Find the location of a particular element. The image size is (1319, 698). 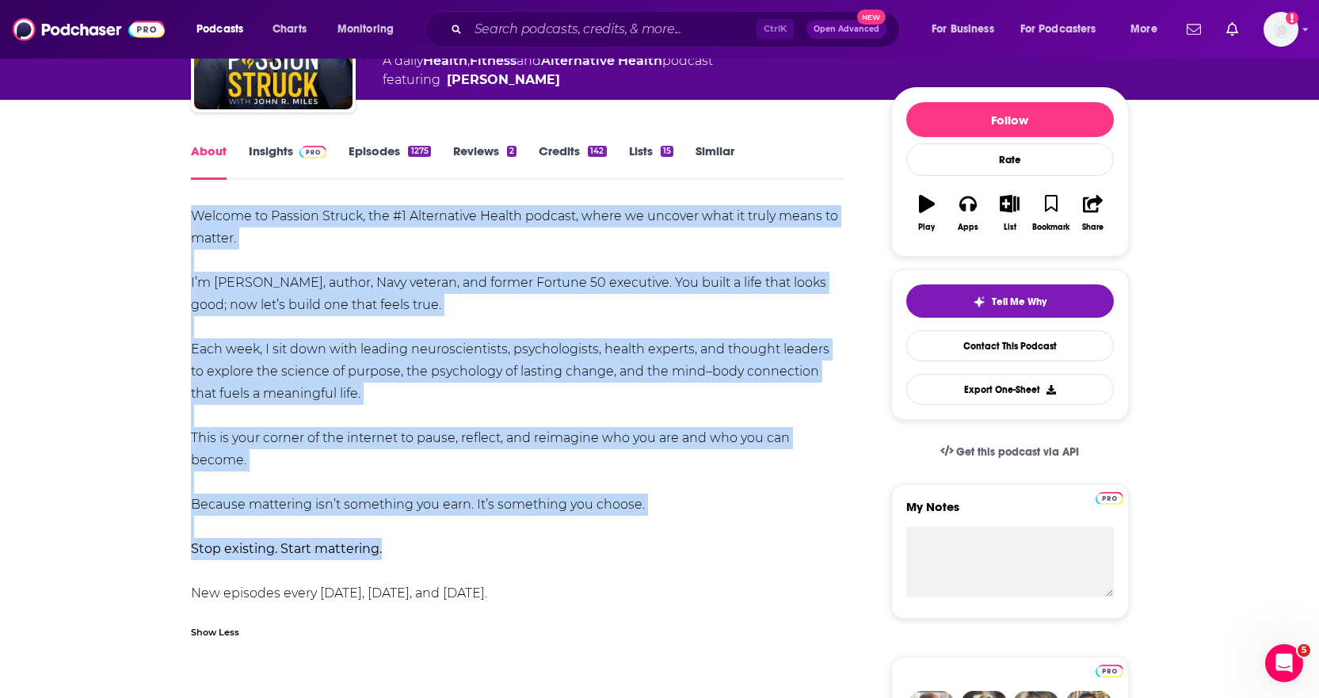

div: Share is located at coordinates (1093, 227).